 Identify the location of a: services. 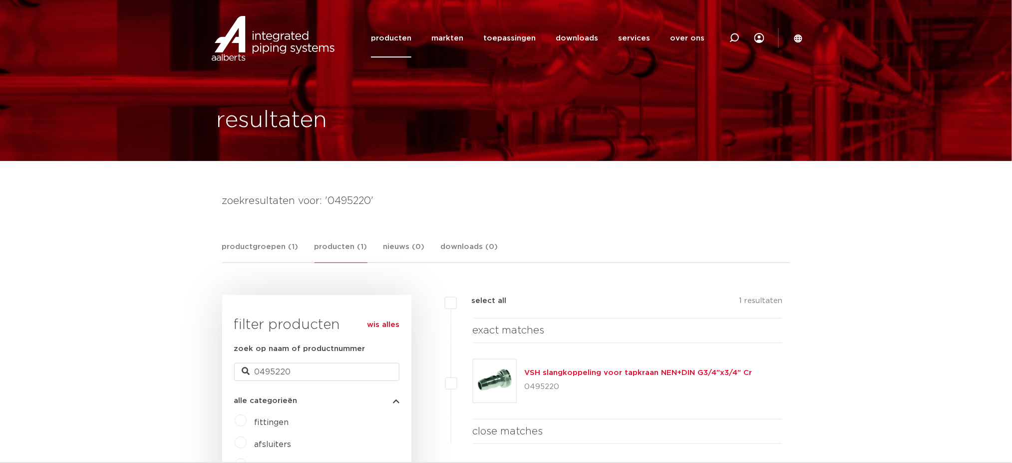
(634, 38).